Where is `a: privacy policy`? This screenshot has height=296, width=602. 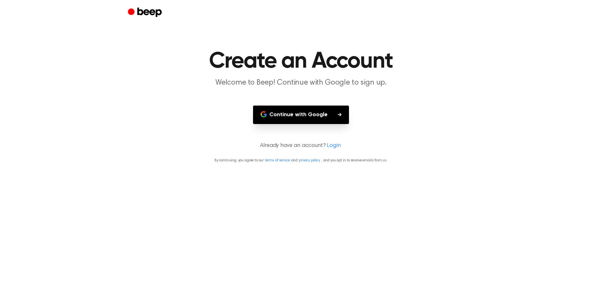
a: privacy policy is located at coordinates (309, 161).